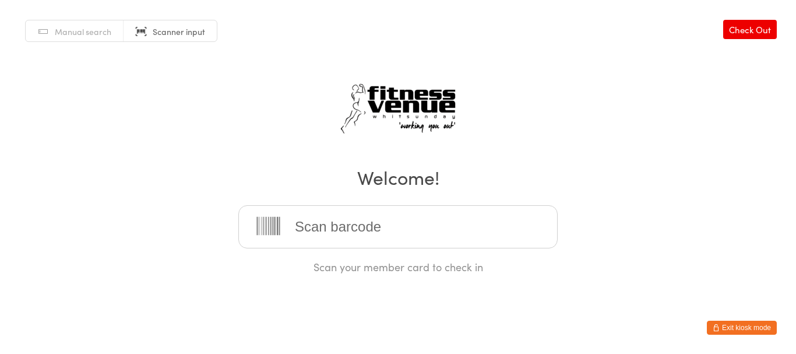 This screenshot has width=796, height=354. What do you see at coordinates (398, 109) in the screenshot?
I see `img: Fitness Venue Whitsunday` at bounding box center [398, 109].